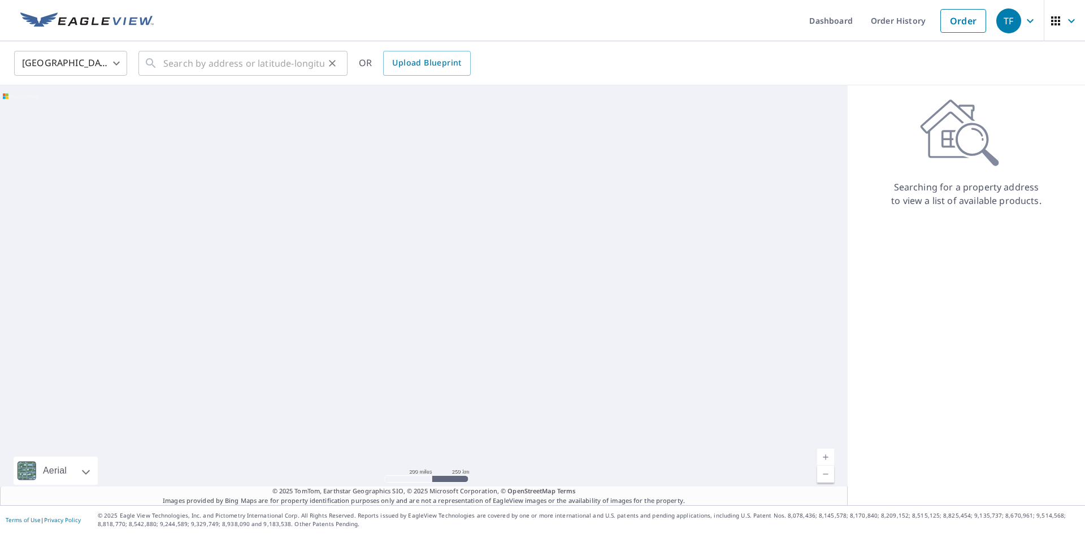 The height and width of the screenshot is (534, 1085). I want to click on div: TF, so click(1009, 21).